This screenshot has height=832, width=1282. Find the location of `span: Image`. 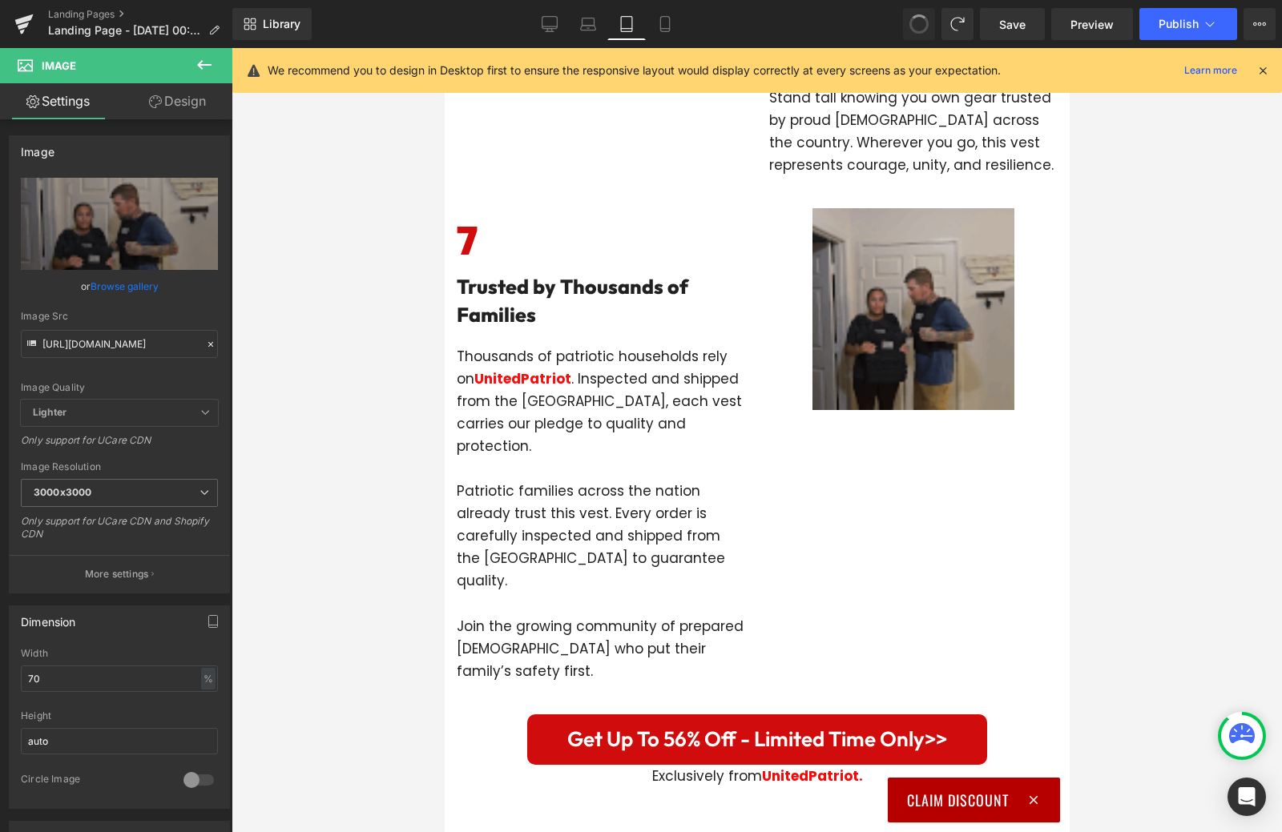

span: Image is located at coordinates (58, 66).